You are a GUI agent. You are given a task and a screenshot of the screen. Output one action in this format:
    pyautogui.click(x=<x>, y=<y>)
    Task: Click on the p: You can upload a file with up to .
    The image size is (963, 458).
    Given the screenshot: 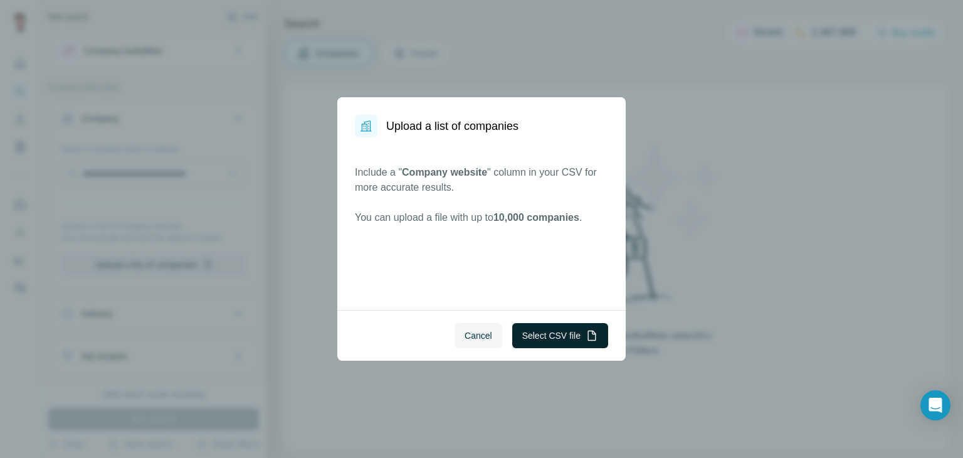 What is the action you would take?
    pyautogui.click(x=482, y=218)
    